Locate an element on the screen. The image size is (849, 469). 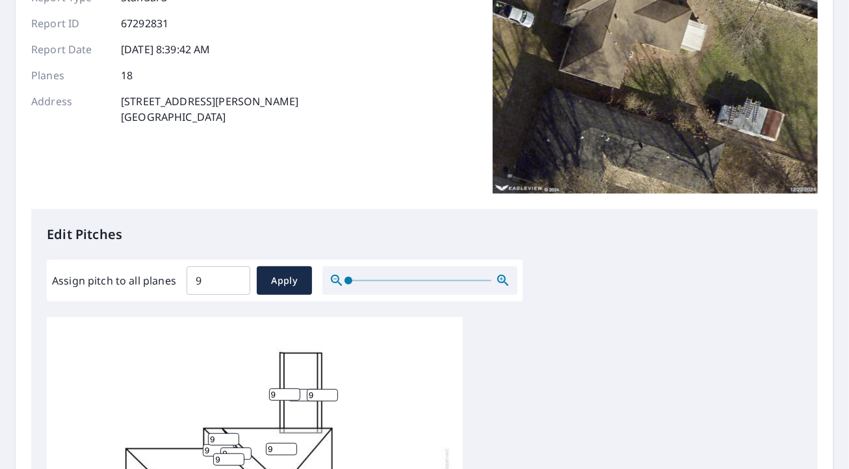
button: Apply is located at coordinates (284, 281).